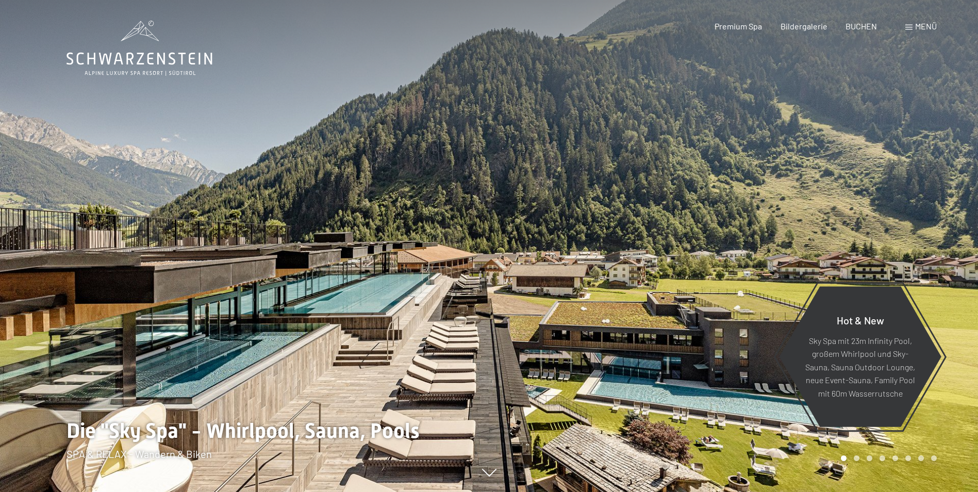 This screenshot has width=978, height=492. I want to click on span: Menü, so click(926, 26).